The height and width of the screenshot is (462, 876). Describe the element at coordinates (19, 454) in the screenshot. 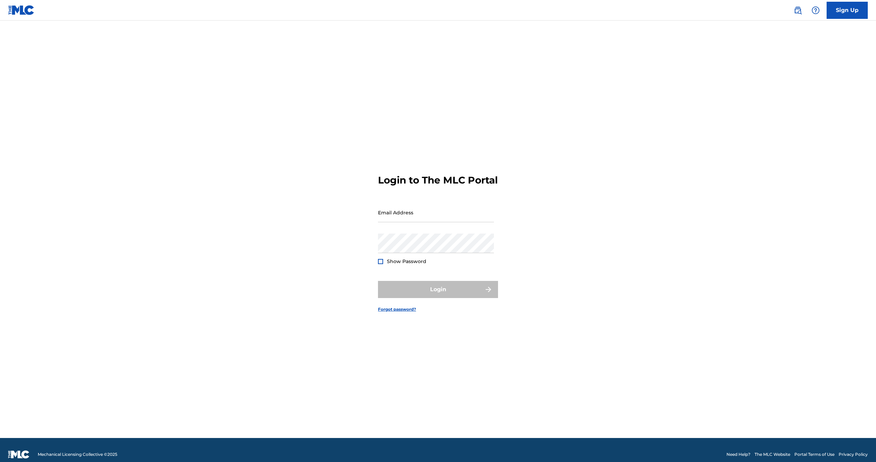

I see `img: logo` at that location.